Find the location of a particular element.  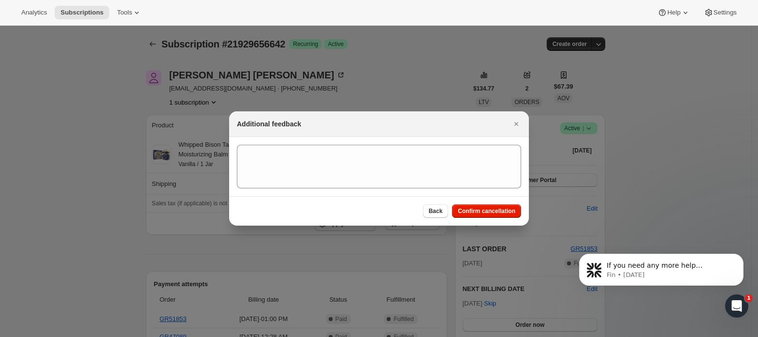

button: Tools is located at coordinates (129, 13).